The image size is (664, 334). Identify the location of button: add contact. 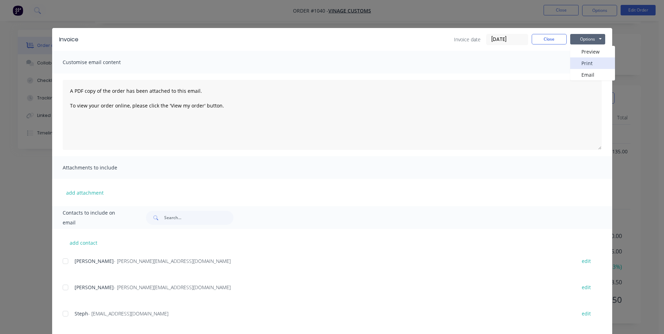
(84, 243).